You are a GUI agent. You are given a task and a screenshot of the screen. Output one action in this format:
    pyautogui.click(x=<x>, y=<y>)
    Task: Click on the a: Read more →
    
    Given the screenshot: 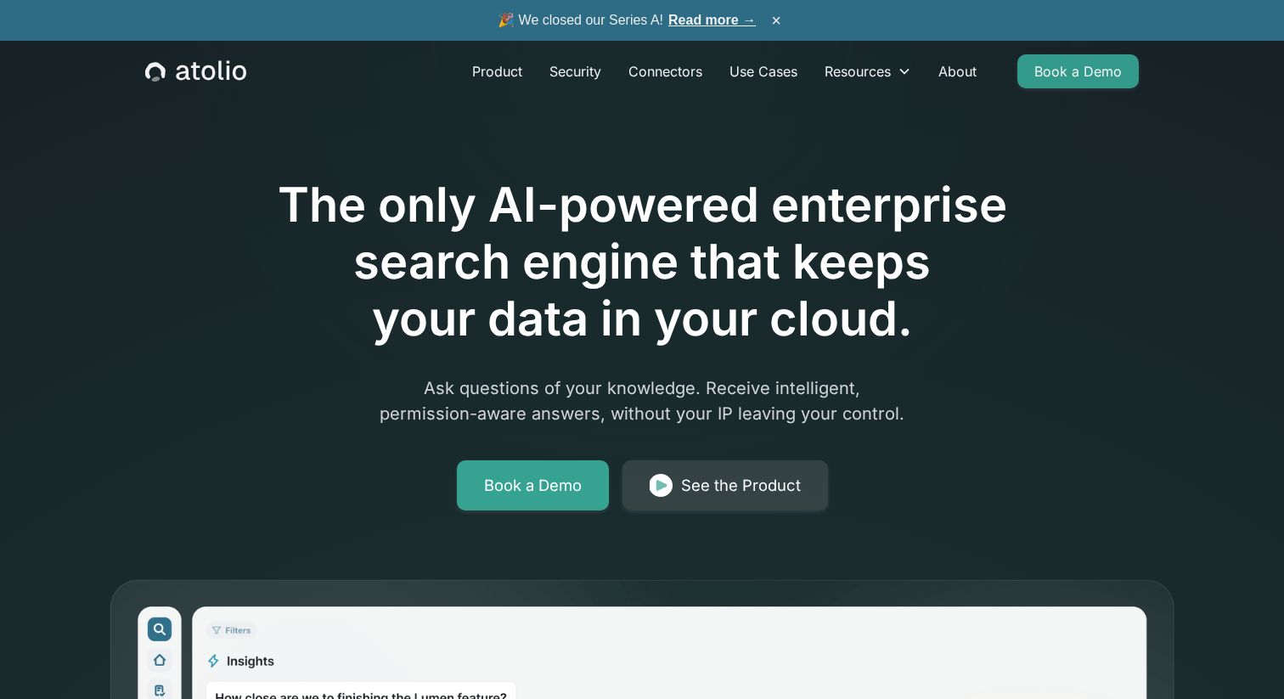 What is the action you would take?
    pyautogui.click(x=712, y=20)
    